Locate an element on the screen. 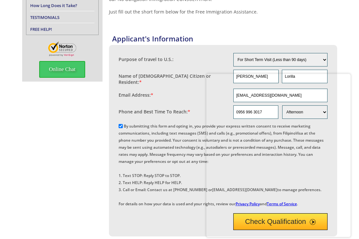 This screenshot has height=239, width=359. span: Online Chat is located at coordinates (62, 69).